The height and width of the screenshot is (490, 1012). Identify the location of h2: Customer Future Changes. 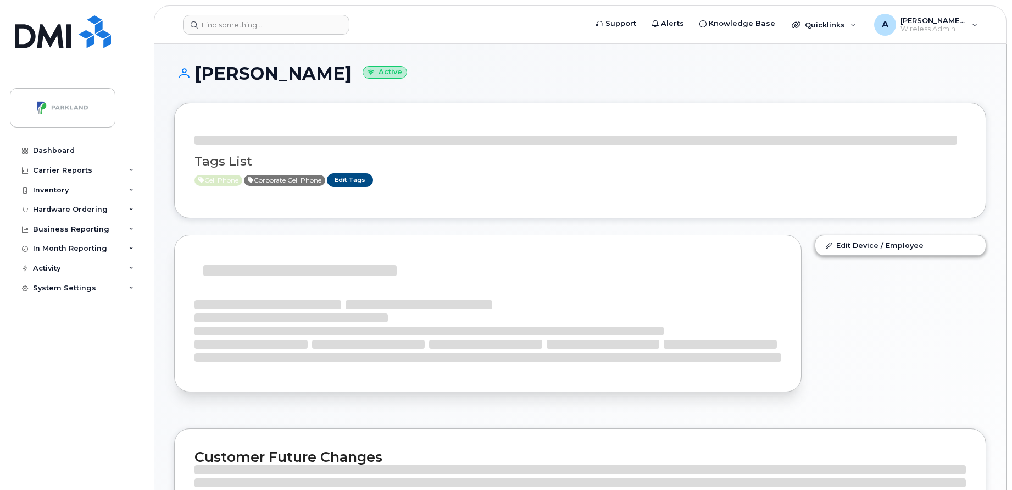
(580, 457).